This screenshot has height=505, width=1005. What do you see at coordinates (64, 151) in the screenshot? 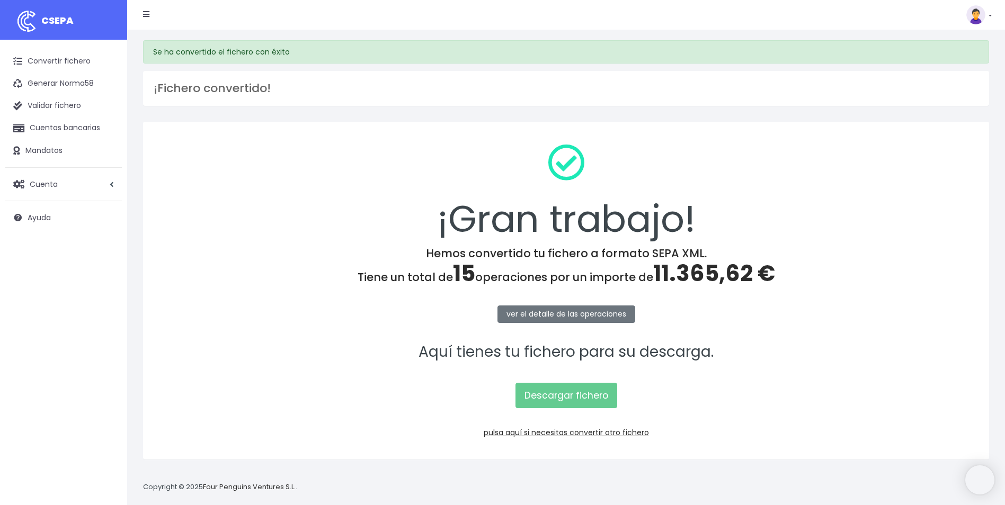
I see `a: Mandatos` at bounding box center [64, 151].